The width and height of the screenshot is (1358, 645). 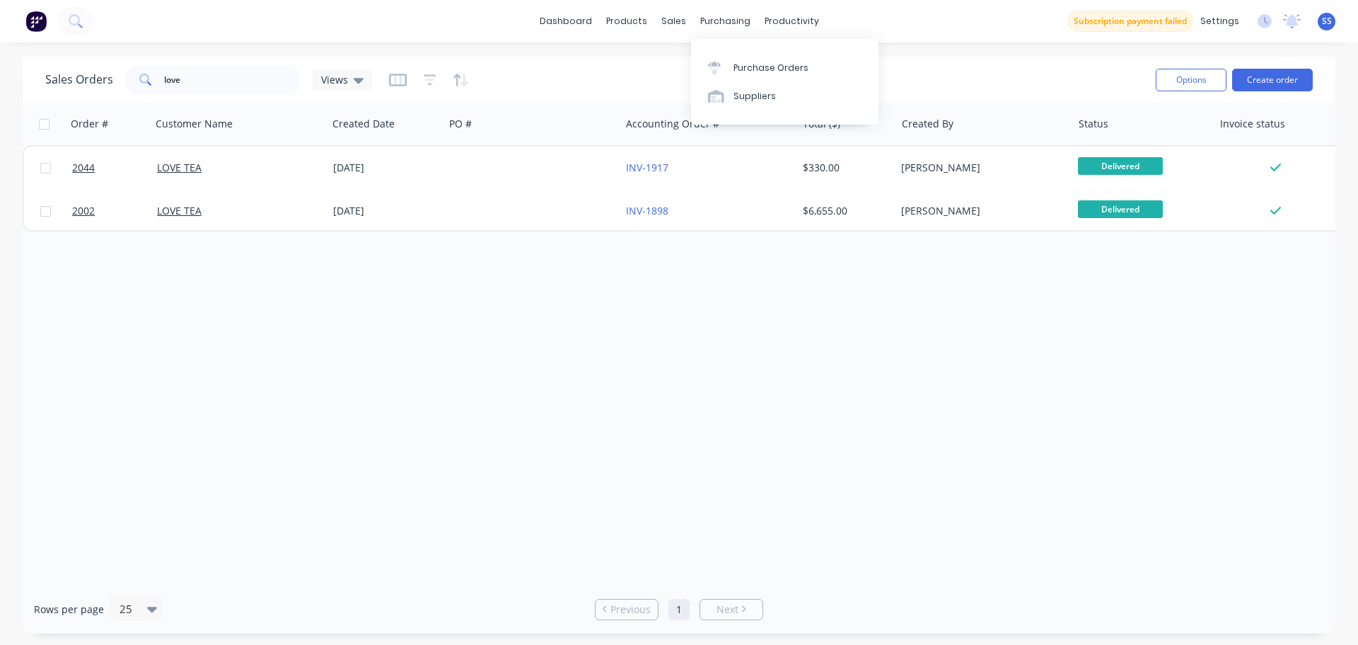 What do you see at coordinates (674, 21) in the screenshot?
I see `div: sales` at bounding box center [674, 21].